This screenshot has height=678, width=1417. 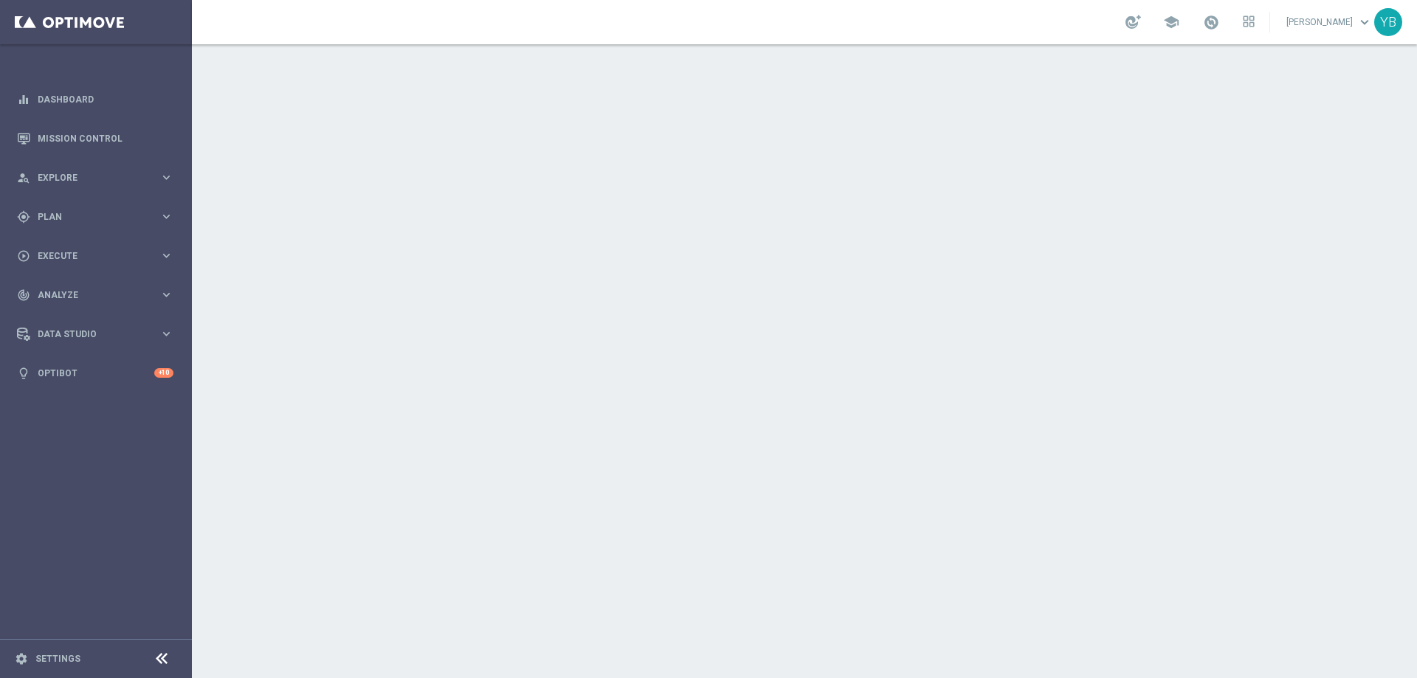 I want to click on div: Optibot, so click(x=95, y=373).